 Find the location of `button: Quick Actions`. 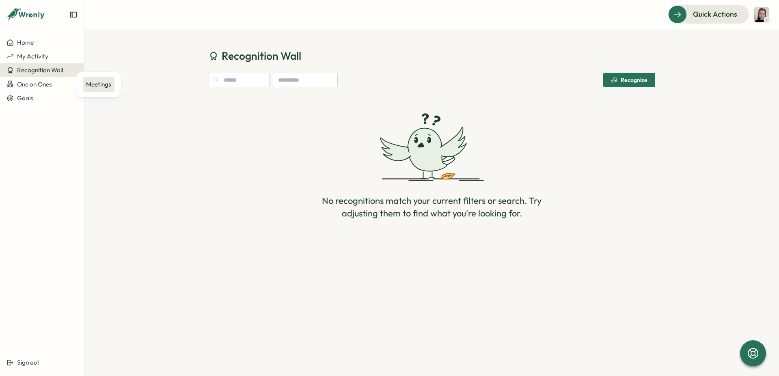

button: Quick Actions is located at coordinates (708, 14).